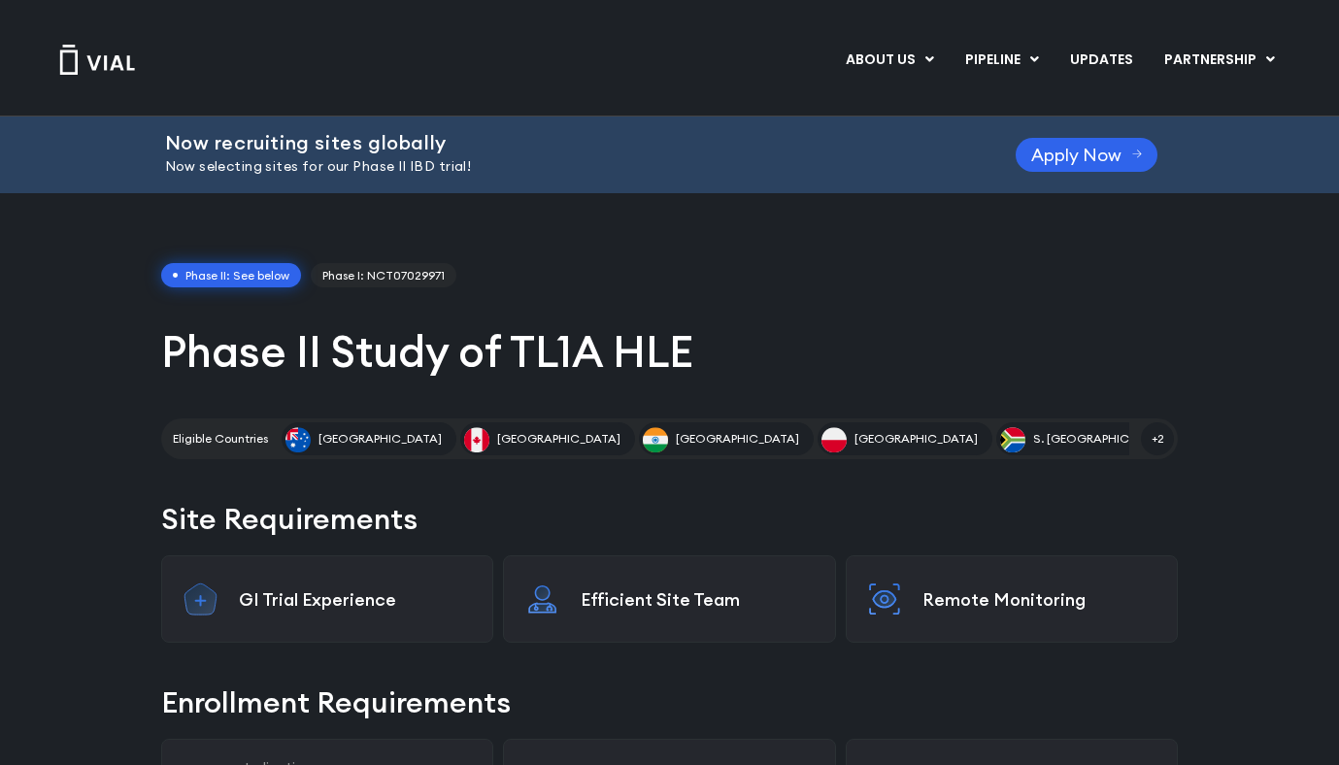 Image resolution: width=1339 pixels, height=765 pixels. I want to click on a: PIPELINEMenu Toggle, so click(1001, 60).